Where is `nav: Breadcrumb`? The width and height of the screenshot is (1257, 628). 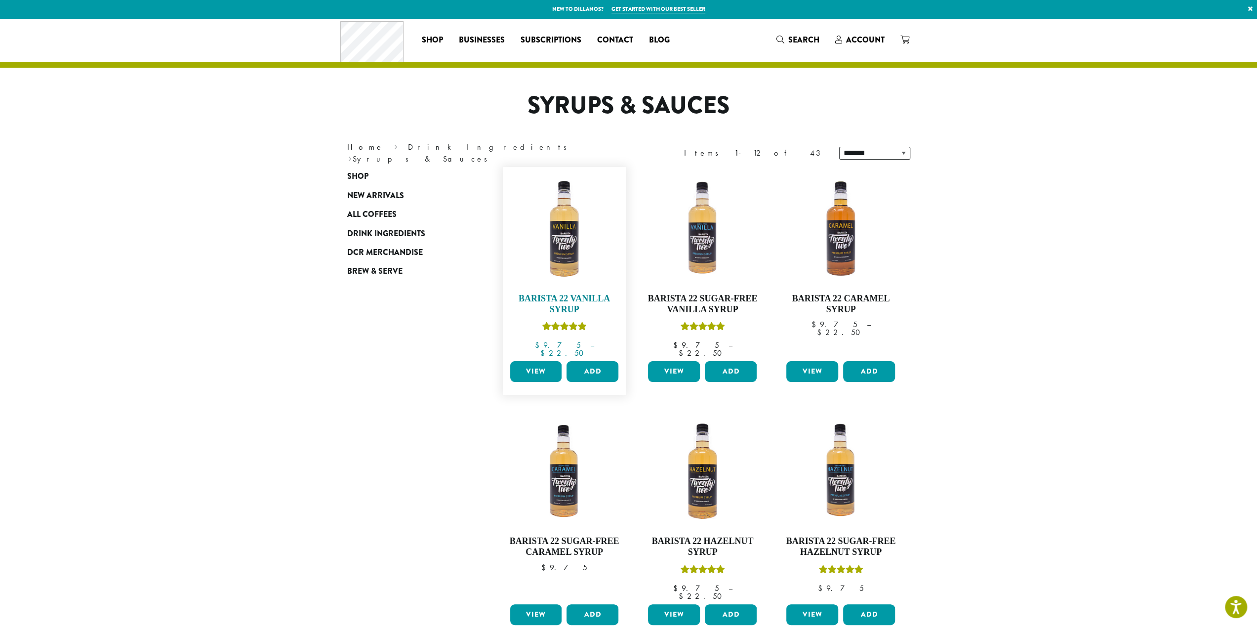 nav: Breadcrumb is located at coordinates (480, 153).